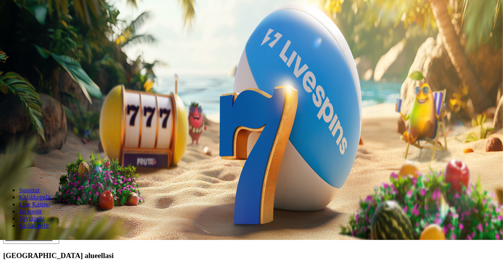  What do you see at coordinates (34, 204) in the screenshot?
I see `span: Live Kasino` at bounding box center [34, 204].